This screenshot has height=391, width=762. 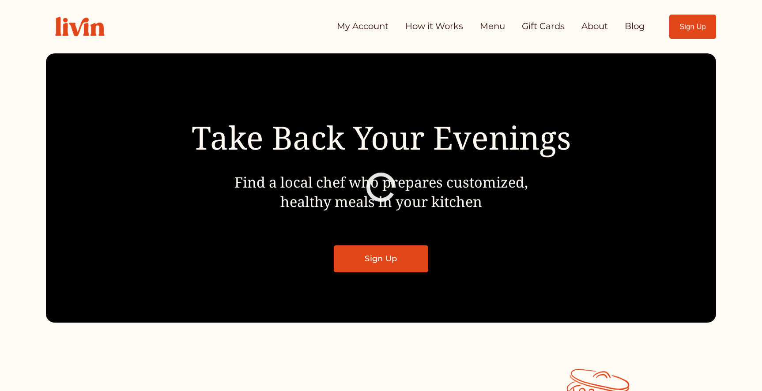 What do you see at coordinates (543, 26) in the screenshot?
I see `a: Gift Cards` at bounding box center [543, 26].